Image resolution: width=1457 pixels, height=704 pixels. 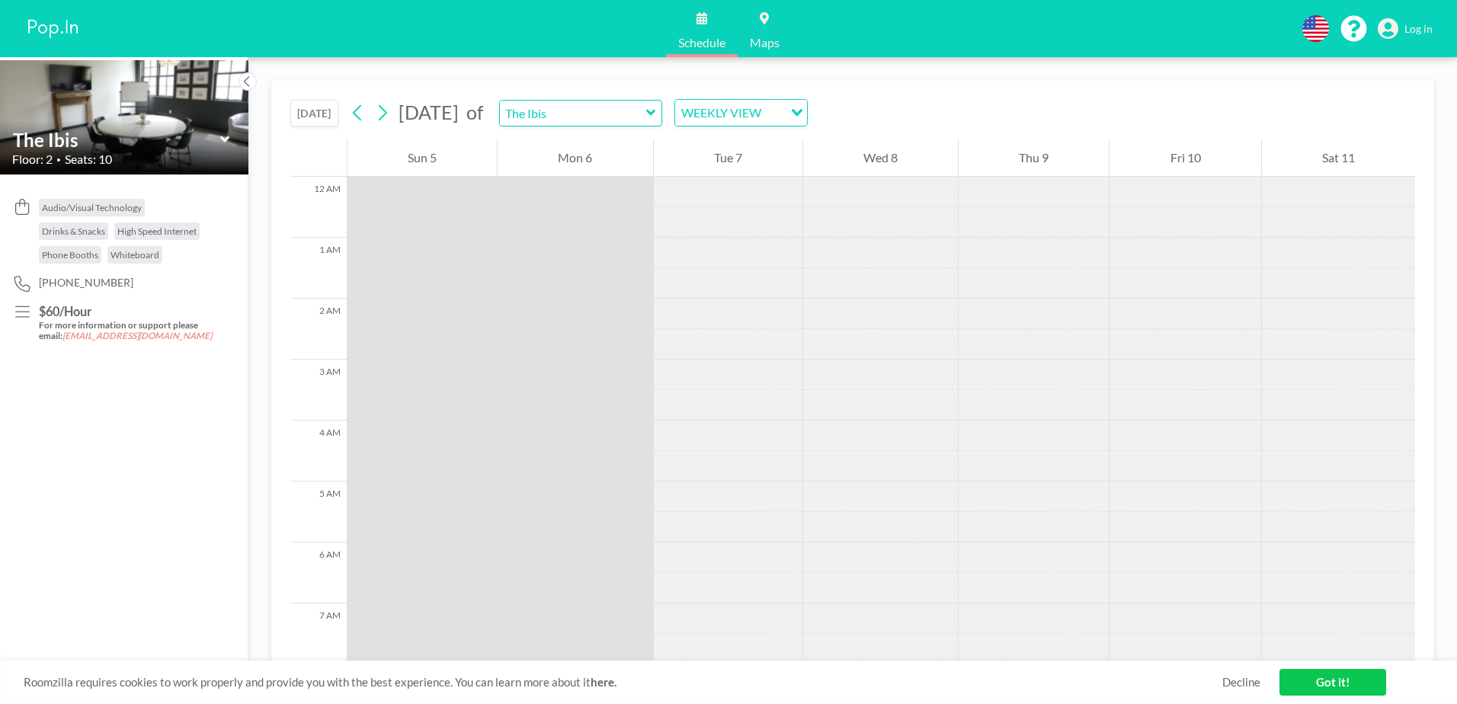 What do you see at coordinates (880, 158) in the screenshot?
I see `div: Wed 8` at bounding box center [880, 158].